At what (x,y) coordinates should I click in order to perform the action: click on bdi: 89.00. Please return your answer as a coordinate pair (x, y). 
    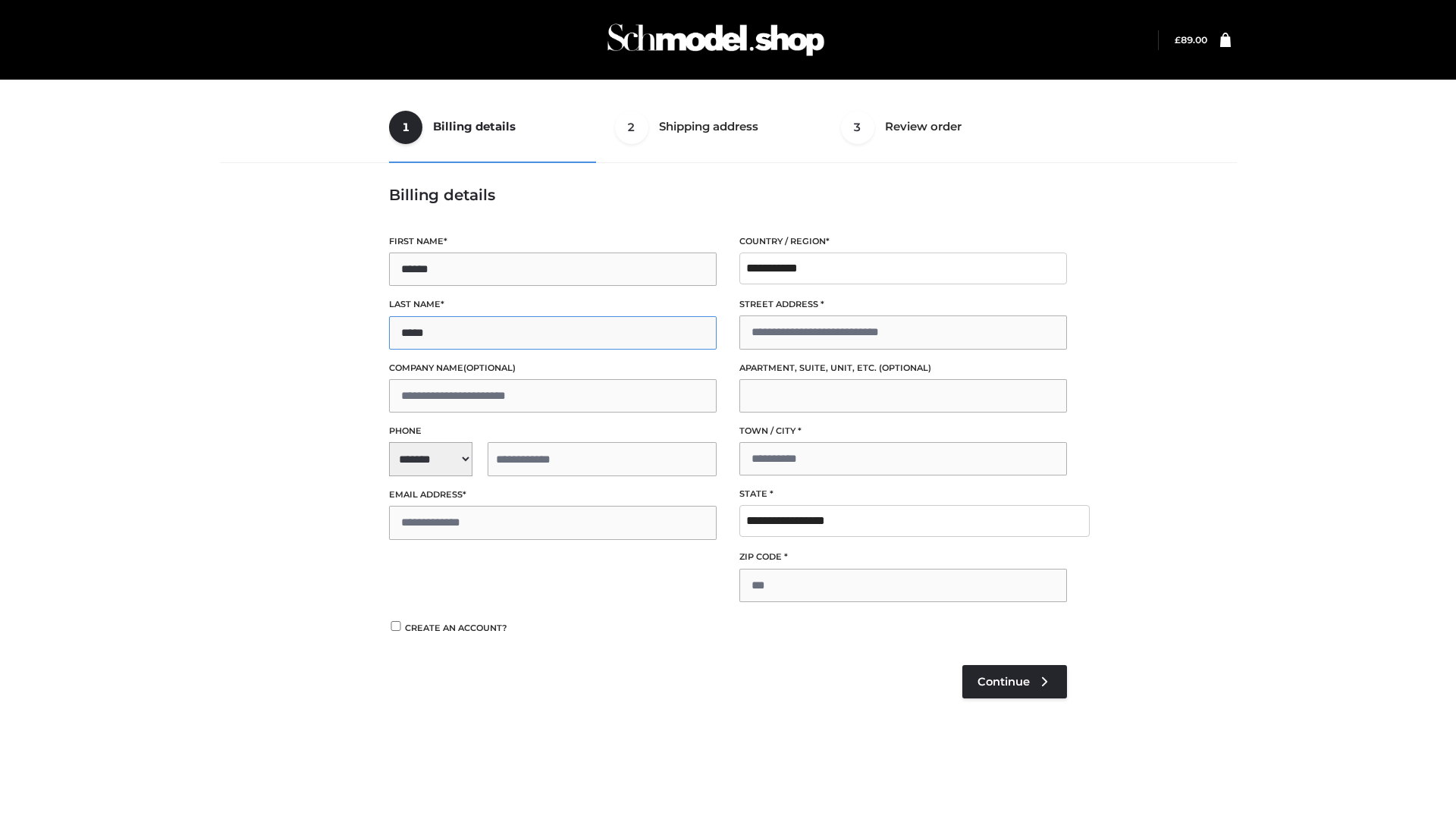
    Looking at the image, I should click on (1191, 39).